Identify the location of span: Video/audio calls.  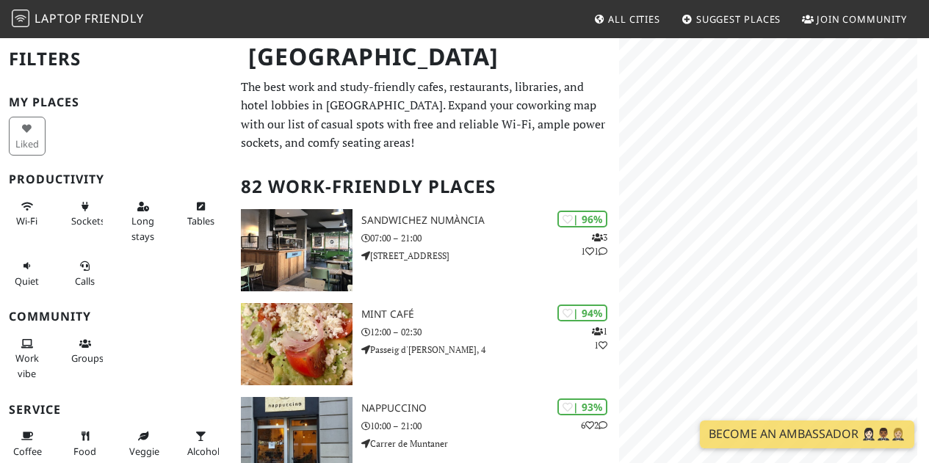
(84, 281).